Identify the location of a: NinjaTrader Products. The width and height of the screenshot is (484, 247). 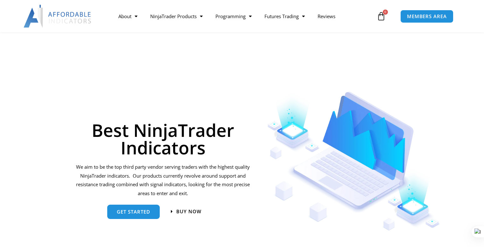
(176, 16).